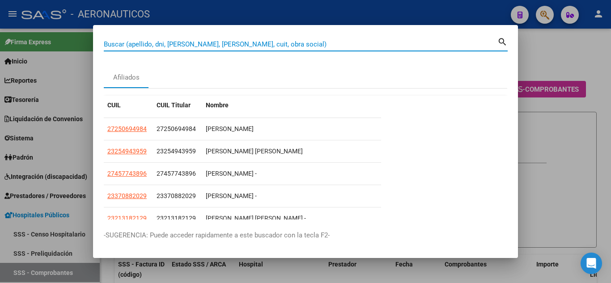 The height and width of the screenshot is (283, 611). What do you see at coordinates (174, 105) in the screenshot?
I see `span: CUIL Titular` at bounding box center [174, 105].